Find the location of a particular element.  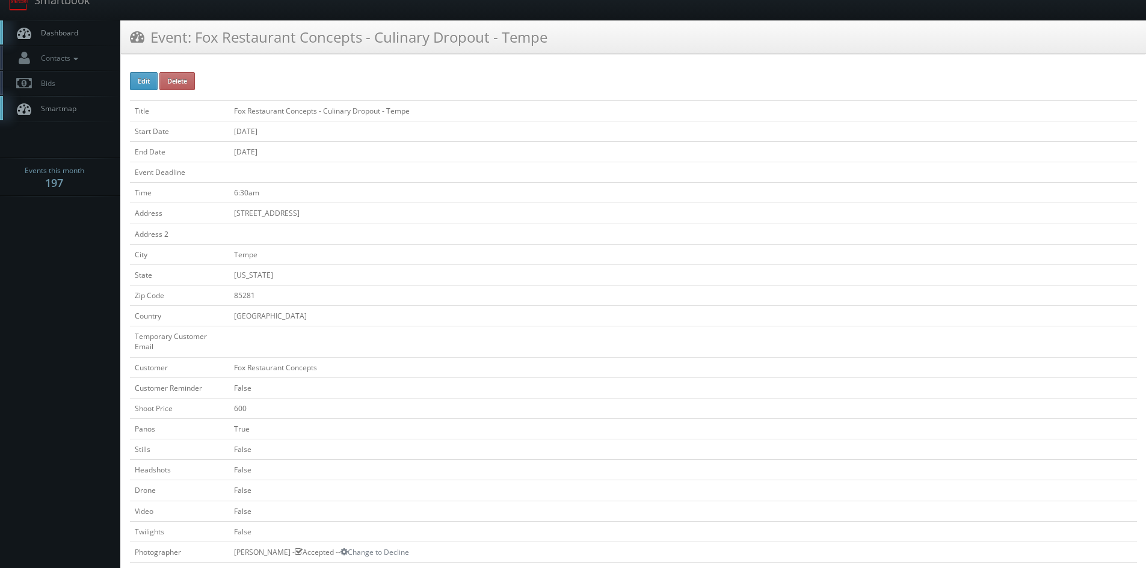

span: Smartmap is located at coordinates (55, 108).